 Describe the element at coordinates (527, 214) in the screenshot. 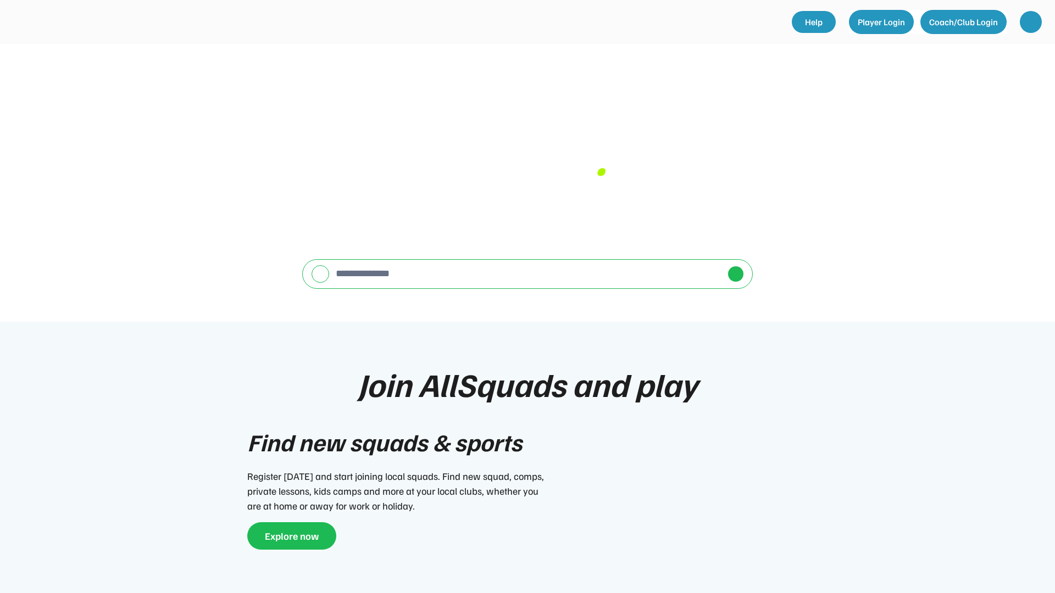

I see `div: Browse, compare & book local coaching programs, camps and other sports activities.` at that location.